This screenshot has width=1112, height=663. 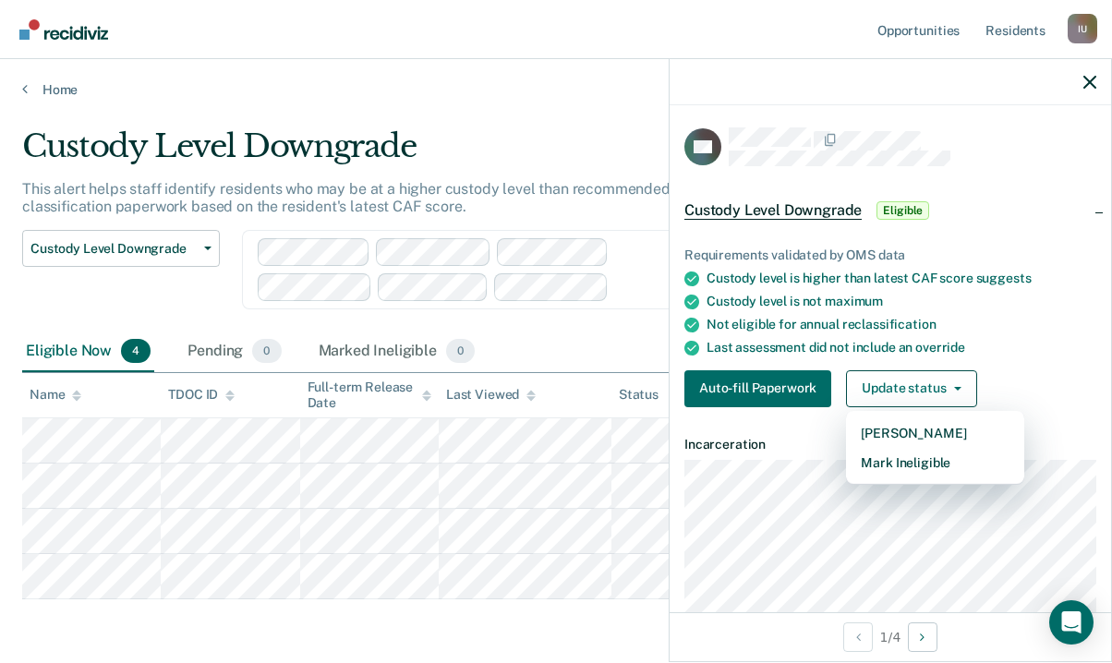 I want to click on span: suggests, so click(x=1004, y=278).